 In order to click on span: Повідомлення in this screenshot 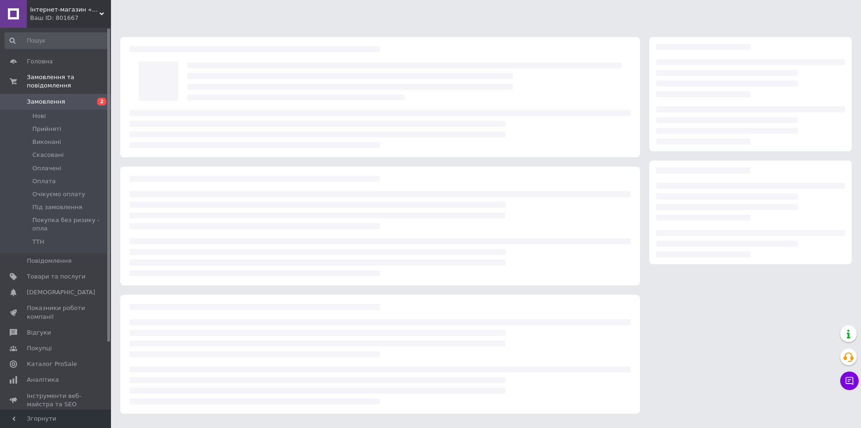, I will do `click(49, 261)`.